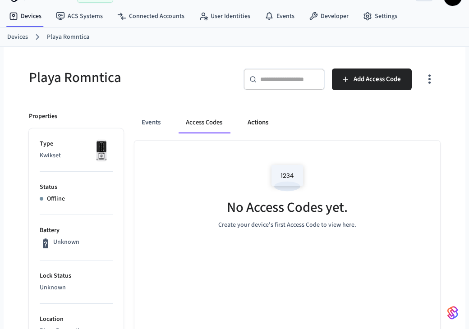 This screenshot has height=329, width=469. I want to click on p: Lock Status, so click(76, 276).